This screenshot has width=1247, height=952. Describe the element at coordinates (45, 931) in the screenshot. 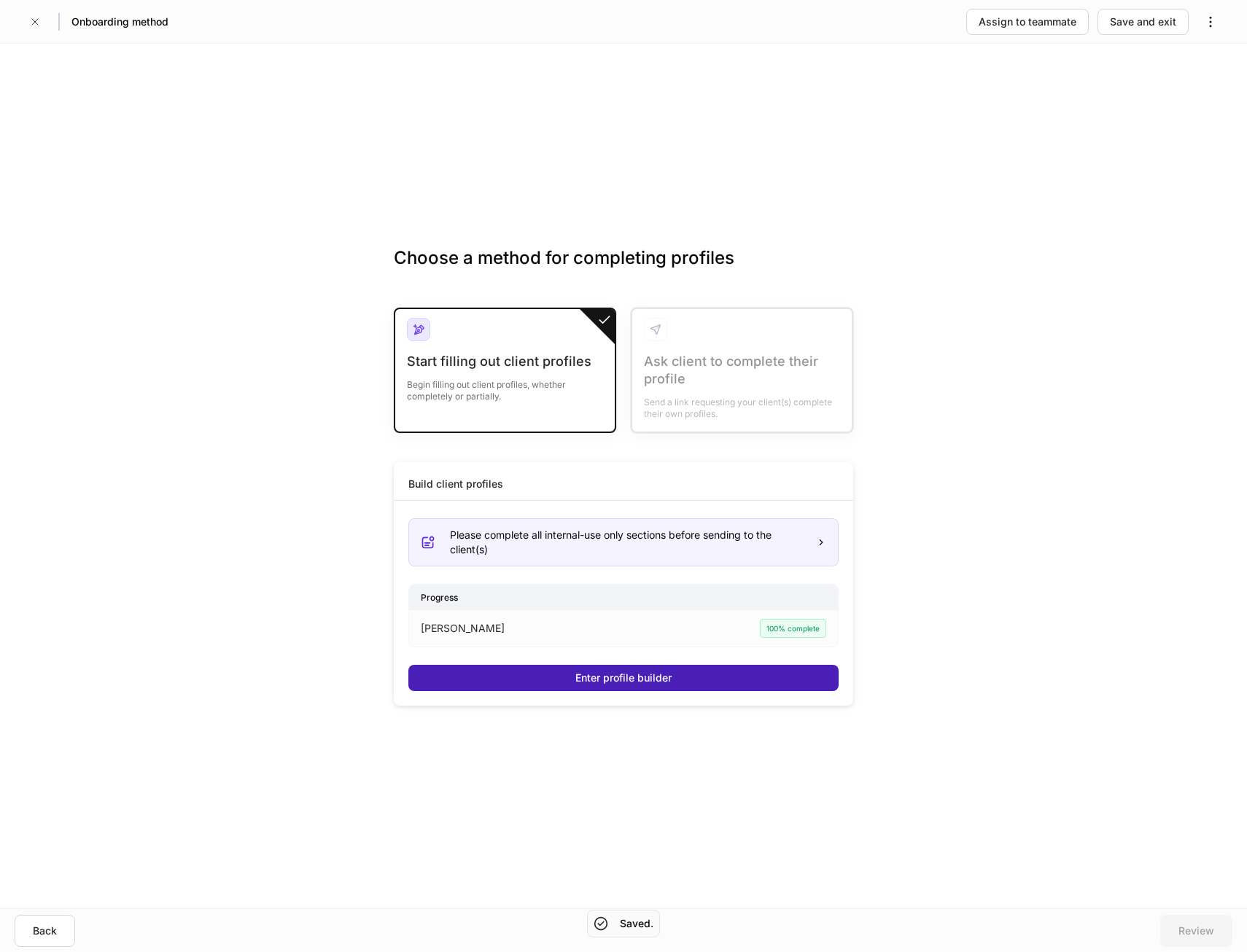

I see `button: Back` at that location.